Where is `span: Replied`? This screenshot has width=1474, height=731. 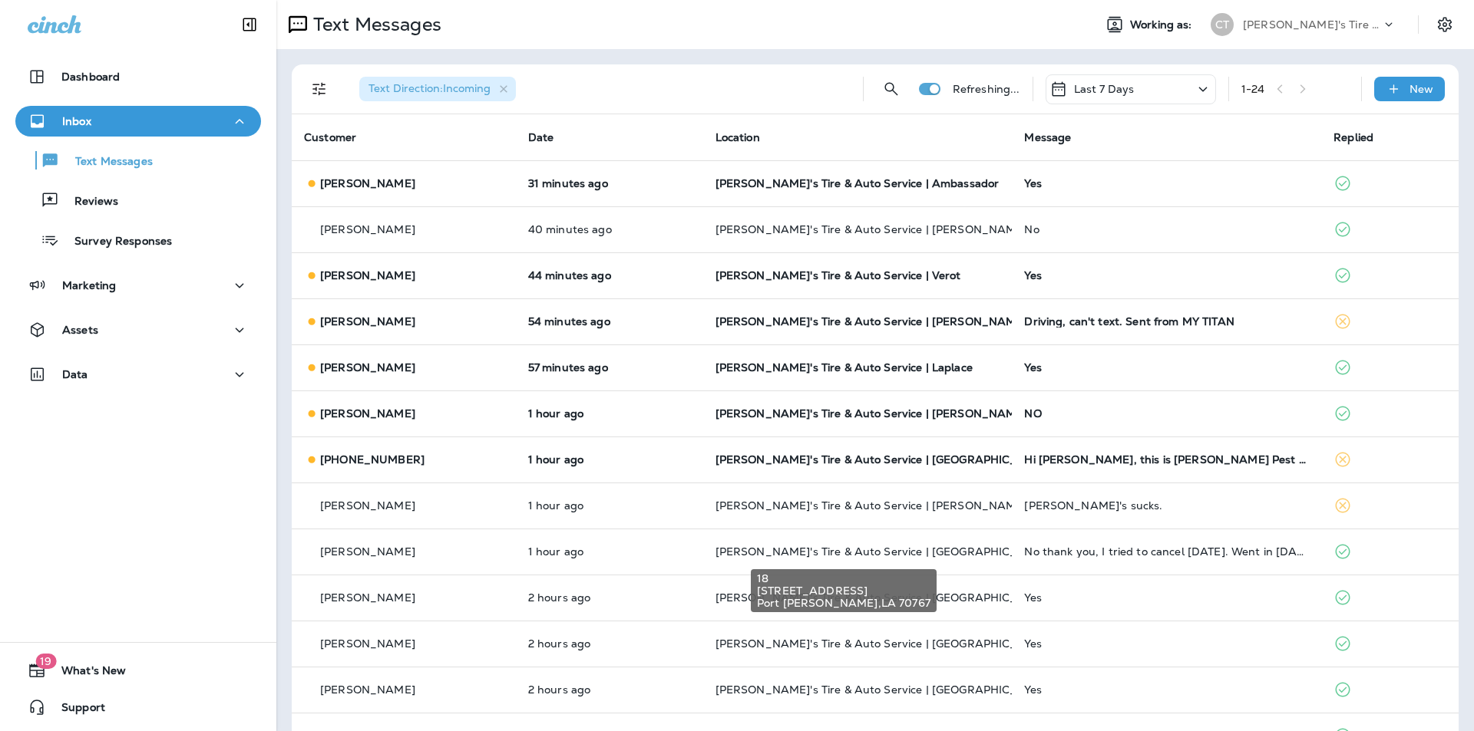
span: Replied is located at coordinates (1353, 137).